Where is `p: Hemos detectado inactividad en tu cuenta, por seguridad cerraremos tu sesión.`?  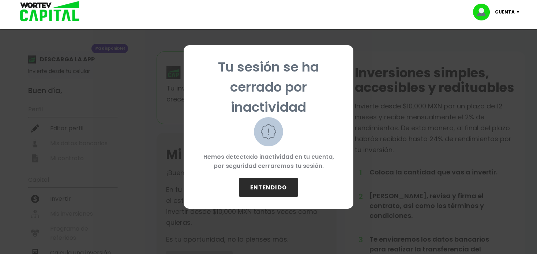 p: Hemos detectado inactividad en tu cuenta, por seguridad cerraremos tu sesión. is located at coordinates (268, 162).